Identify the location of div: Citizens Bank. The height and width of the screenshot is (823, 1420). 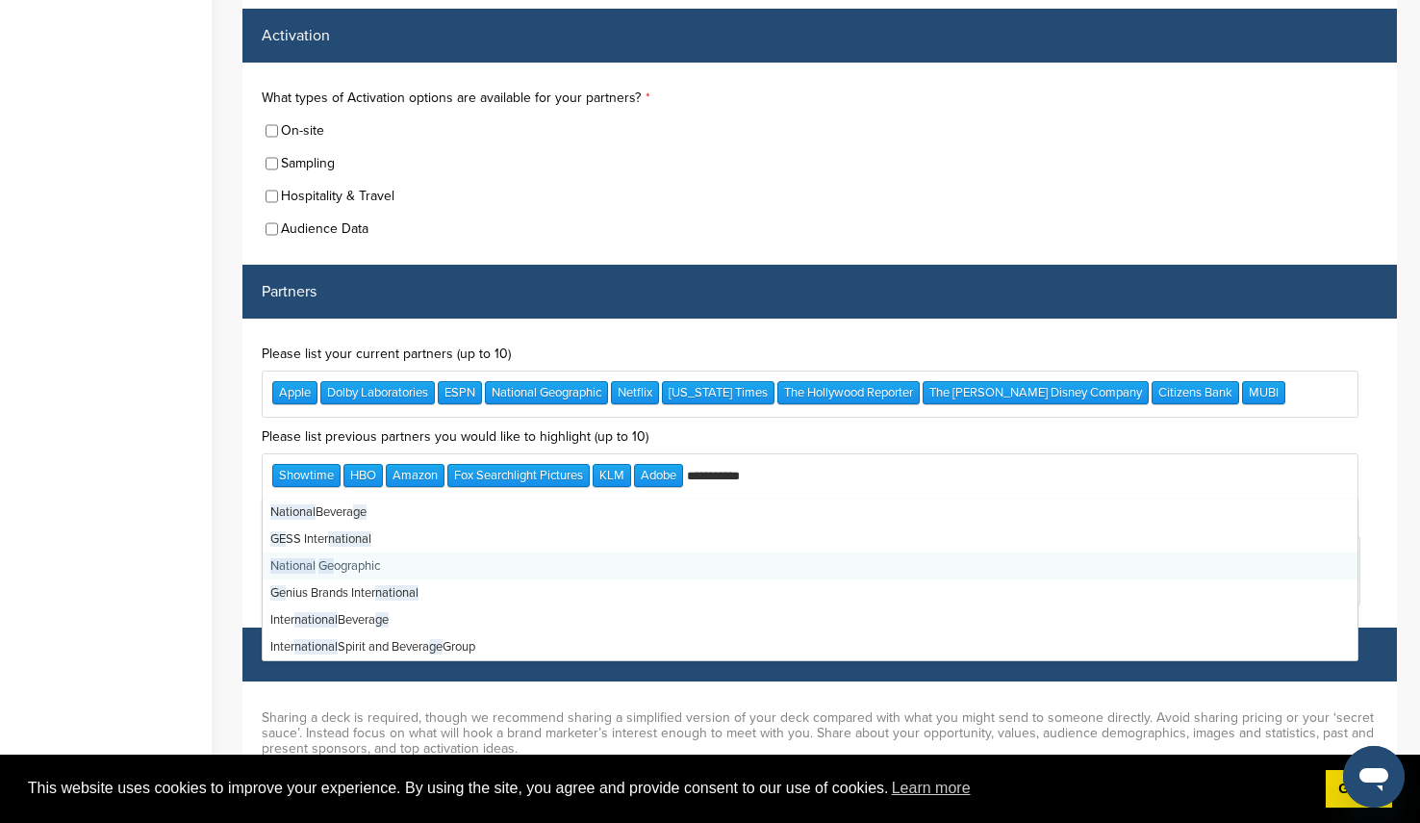
(1195, 393).